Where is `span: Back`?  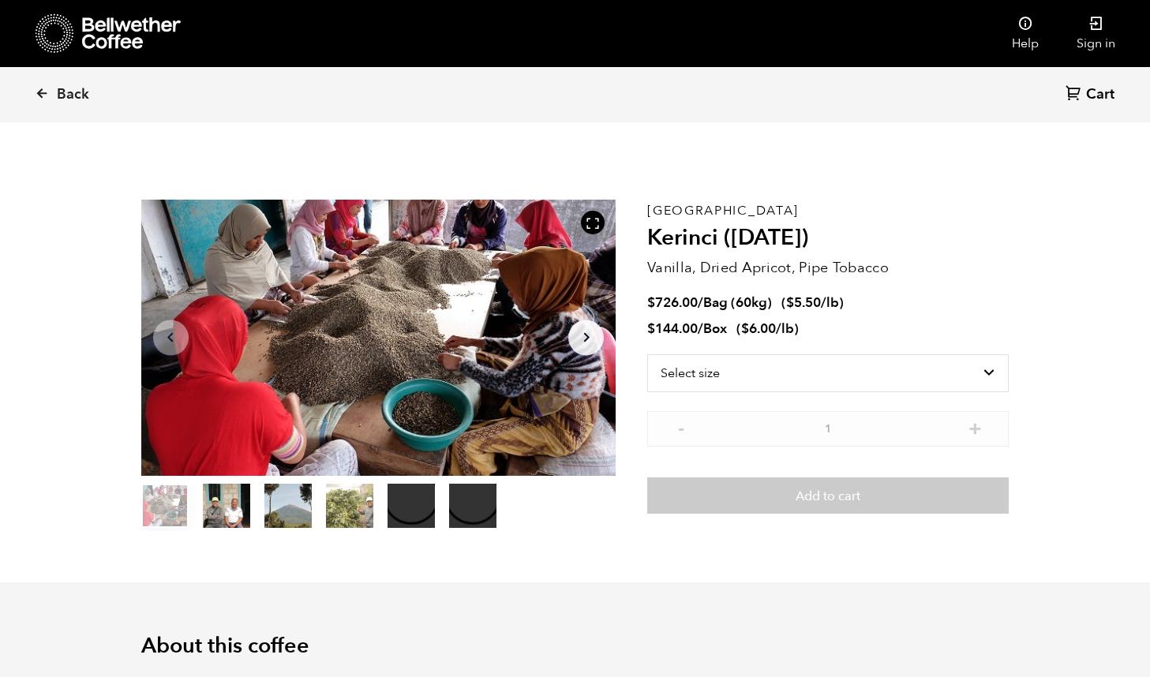
span: Back is located at coordinates (73, 95).